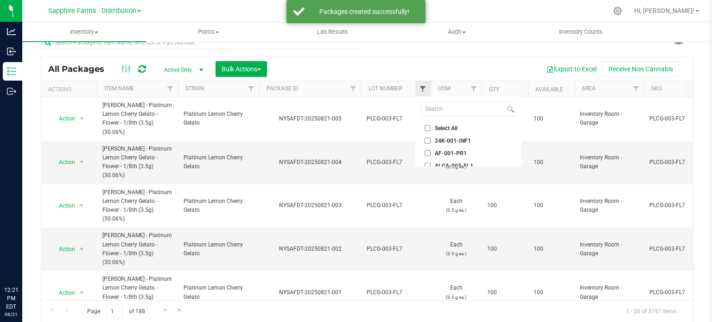  What do you see at coordinates (114, 311) in the screenshot?
I see `input: 1` at bounding box center [114, 311].